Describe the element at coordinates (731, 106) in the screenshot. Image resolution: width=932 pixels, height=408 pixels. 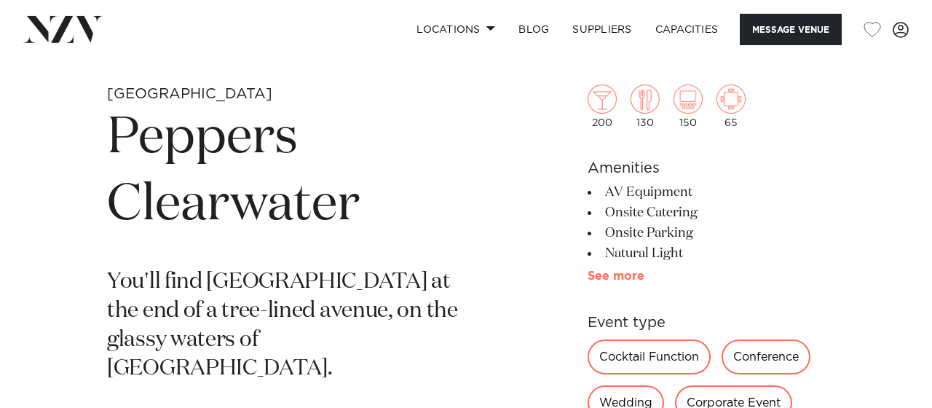
I see `div: 65` at that location.